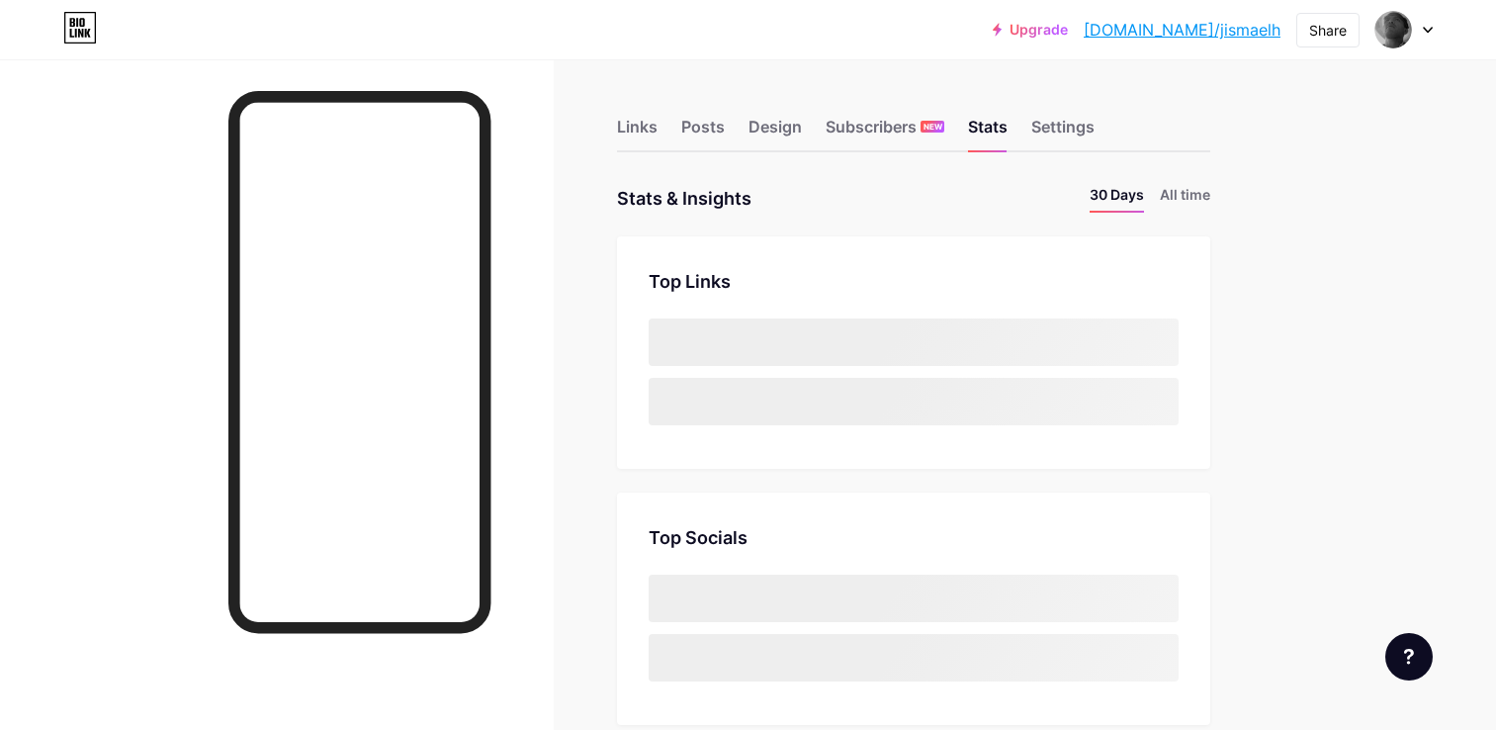  What do you see at coordinates (913, 537) in the screenshot?
I see `div: Top Socials` at bounding box center [913, 537].